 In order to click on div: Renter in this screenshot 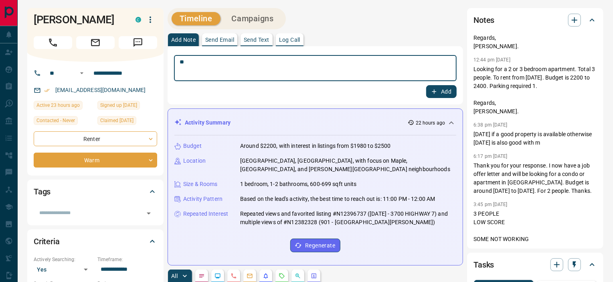, I will do `click(95, 138)`.